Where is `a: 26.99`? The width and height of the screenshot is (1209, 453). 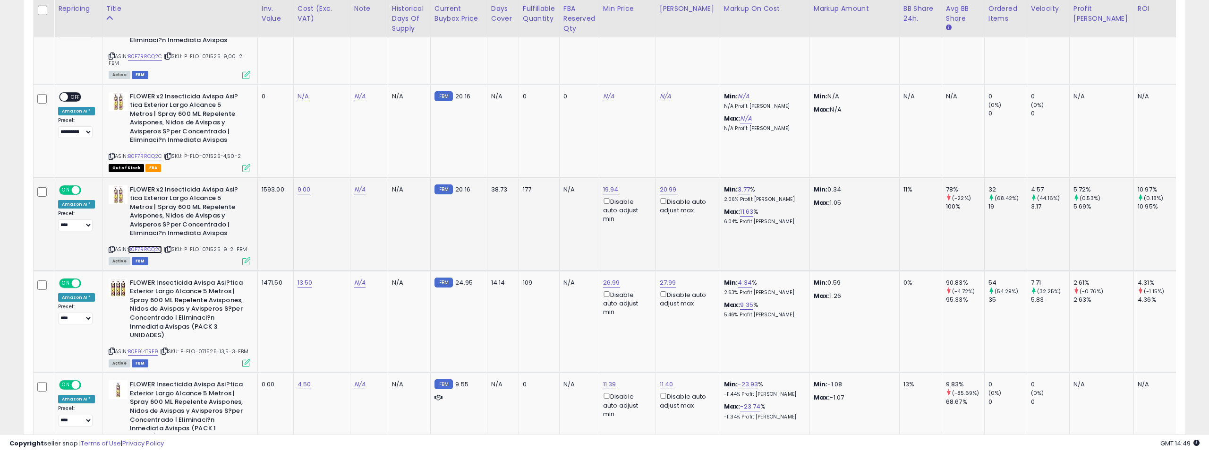 a: 26.99 is located at coordinates (612, 282).